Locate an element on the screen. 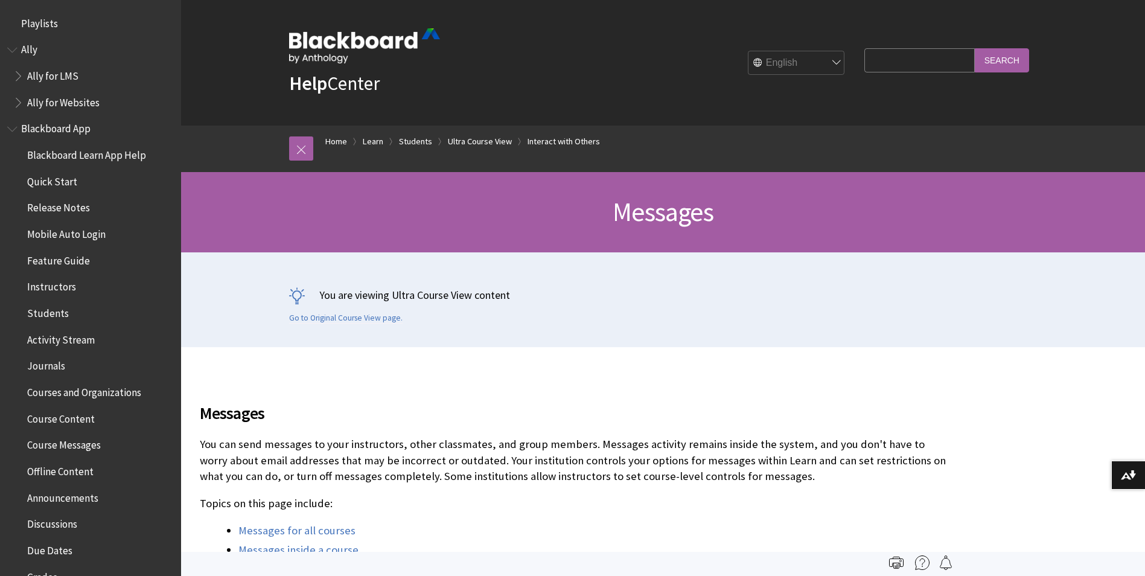  a: Students is located at coordinates (415, 141).